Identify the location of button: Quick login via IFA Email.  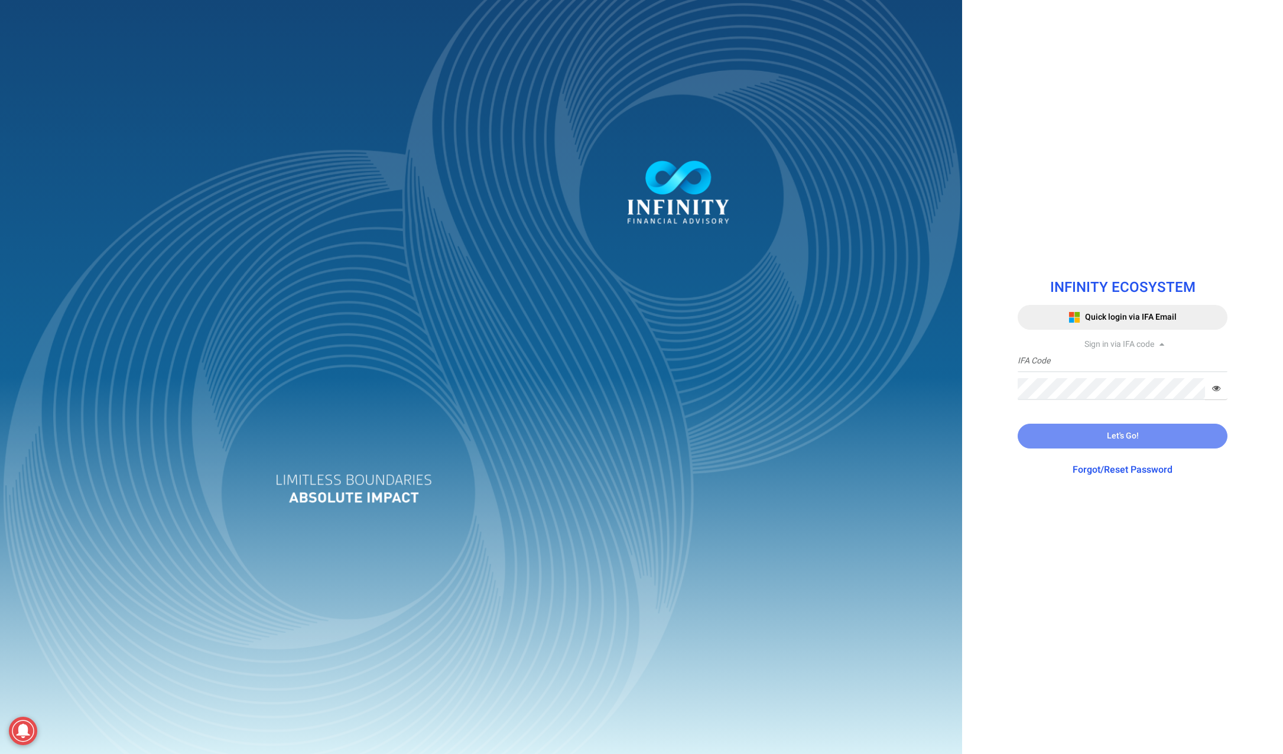
(1122, 317).